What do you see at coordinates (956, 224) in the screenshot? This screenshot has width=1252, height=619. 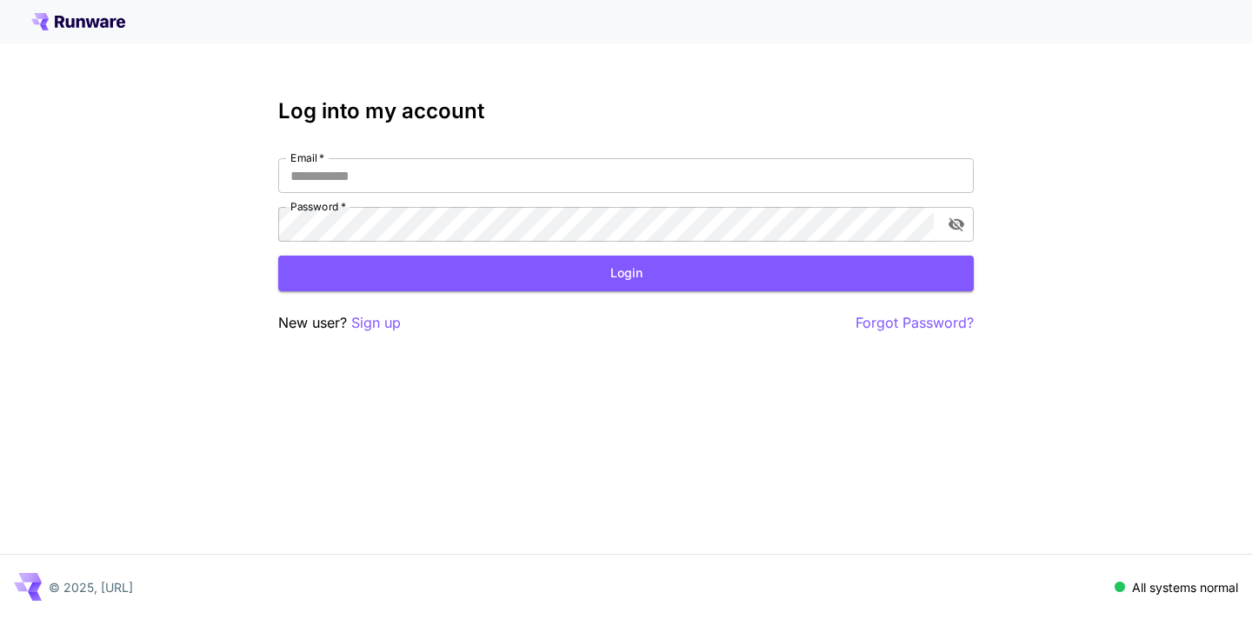 I see `button: toggle password visibility` at bounding box center [956, 224].